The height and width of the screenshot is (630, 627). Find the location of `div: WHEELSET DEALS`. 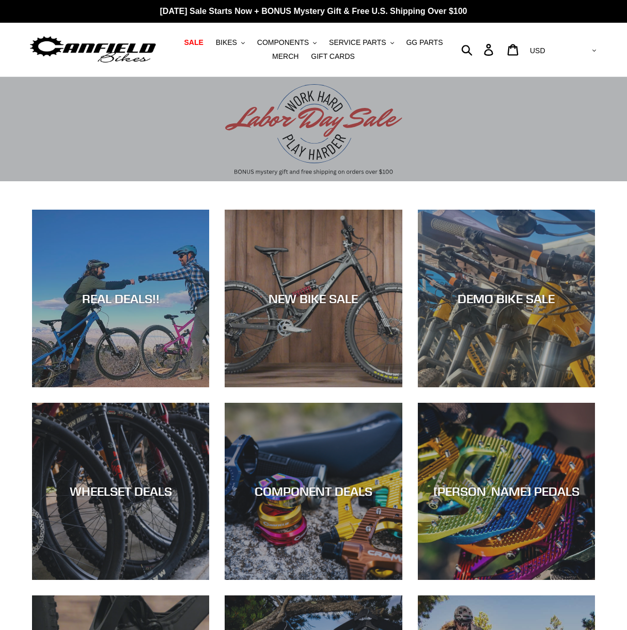

div: WHEELSET DEALS is located at coordinates (120, 491).